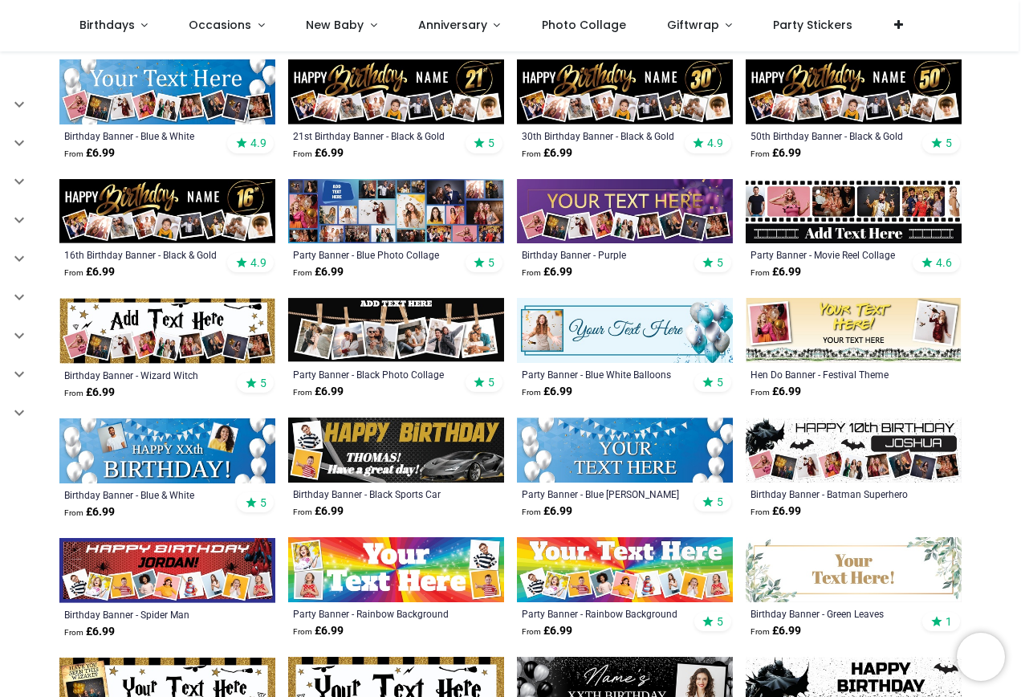 Image resolution: width=1021 pixels, height=697 pixels. Describe the element at coordinates (603, 136) in the screenshot. I see `div: 30th Birthday Banner - Black & Gold` at that location.